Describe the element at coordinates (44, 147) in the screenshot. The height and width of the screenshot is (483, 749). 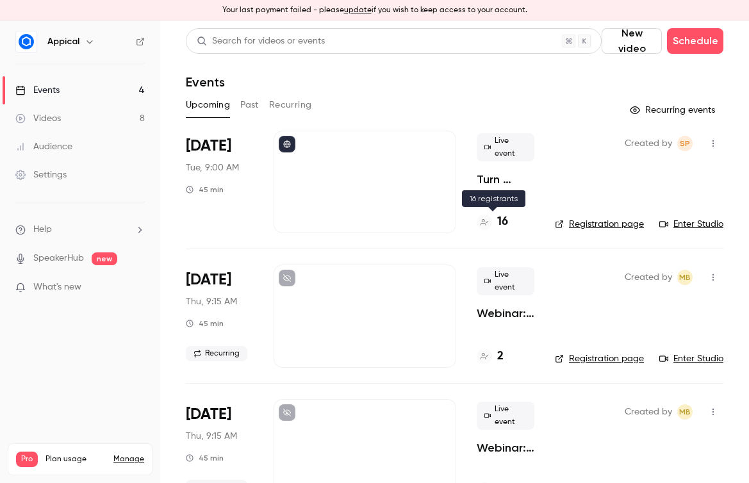
I see `div: Audience` at that location.